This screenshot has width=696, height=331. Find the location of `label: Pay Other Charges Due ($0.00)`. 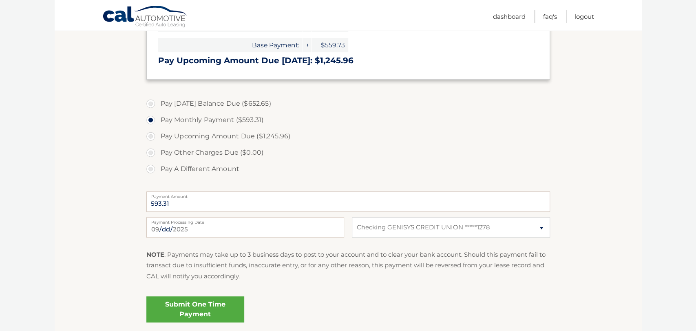

label: Pay Other Charges Due ($0.00) is located at coordinates (348, 152).